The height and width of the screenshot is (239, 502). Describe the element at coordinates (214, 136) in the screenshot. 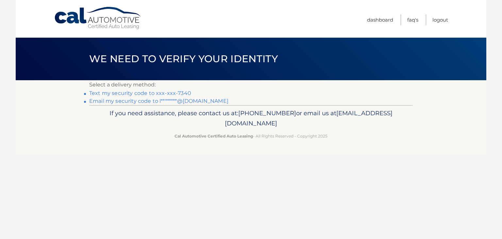

I see `strong: Cal Automotive Certified Auto Leasing` at that location.